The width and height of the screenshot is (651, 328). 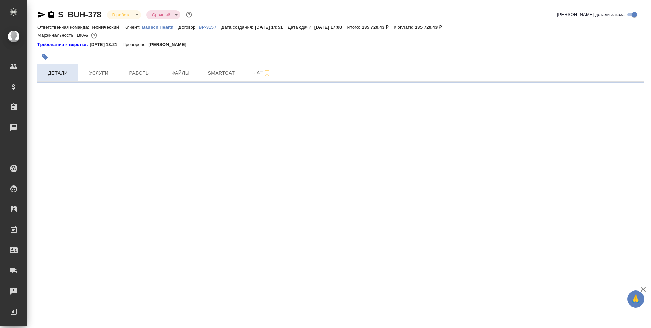 I want to click on span: Файлы, so click(x=180, y=73).